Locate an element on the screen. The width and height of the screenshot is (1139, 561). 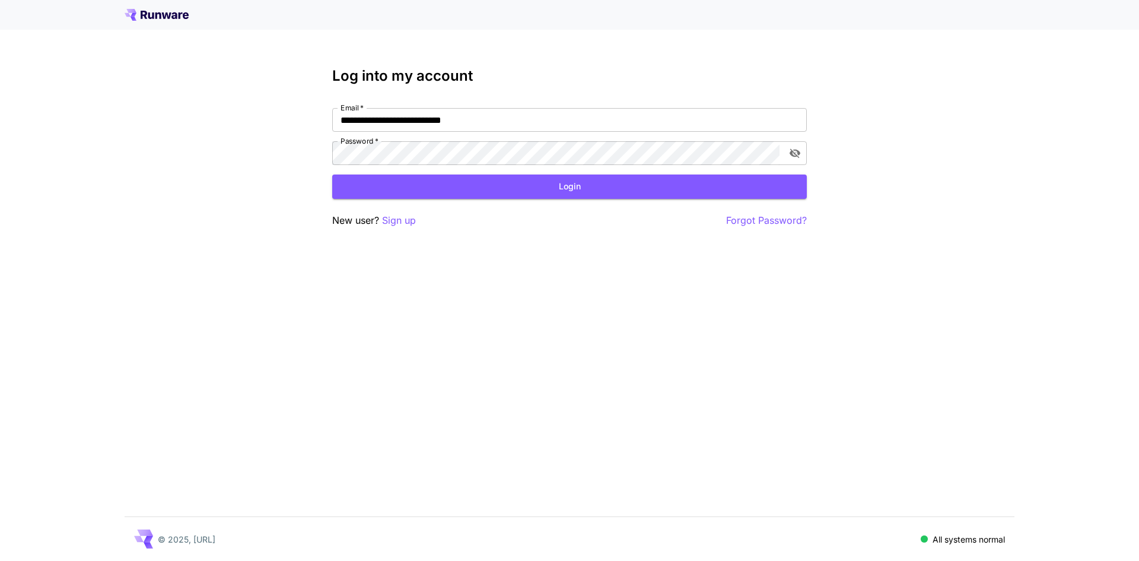
label: Email is located at coordinates (352, 107).